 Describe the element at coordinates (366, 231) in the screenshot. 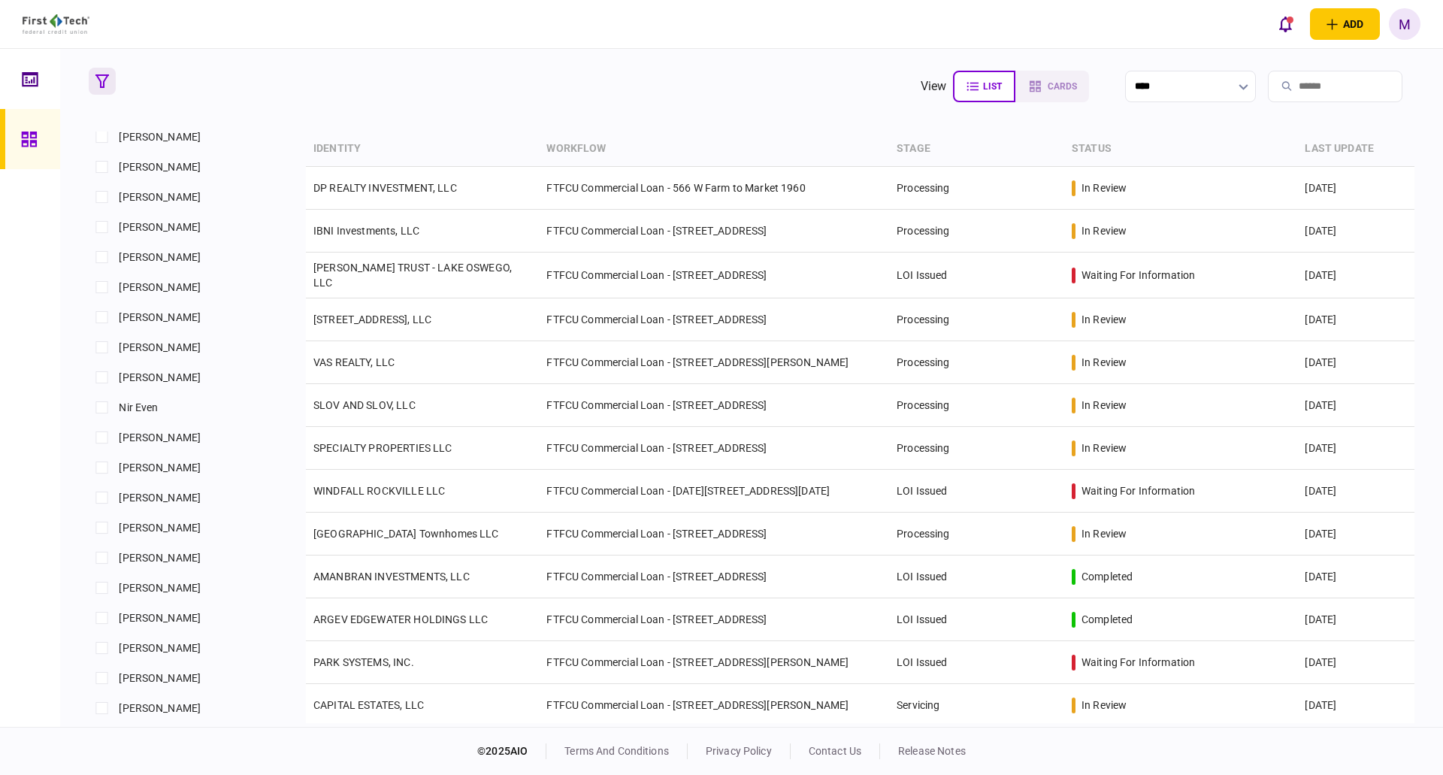

I see `a: IBNI Investments, LLC` at that location.